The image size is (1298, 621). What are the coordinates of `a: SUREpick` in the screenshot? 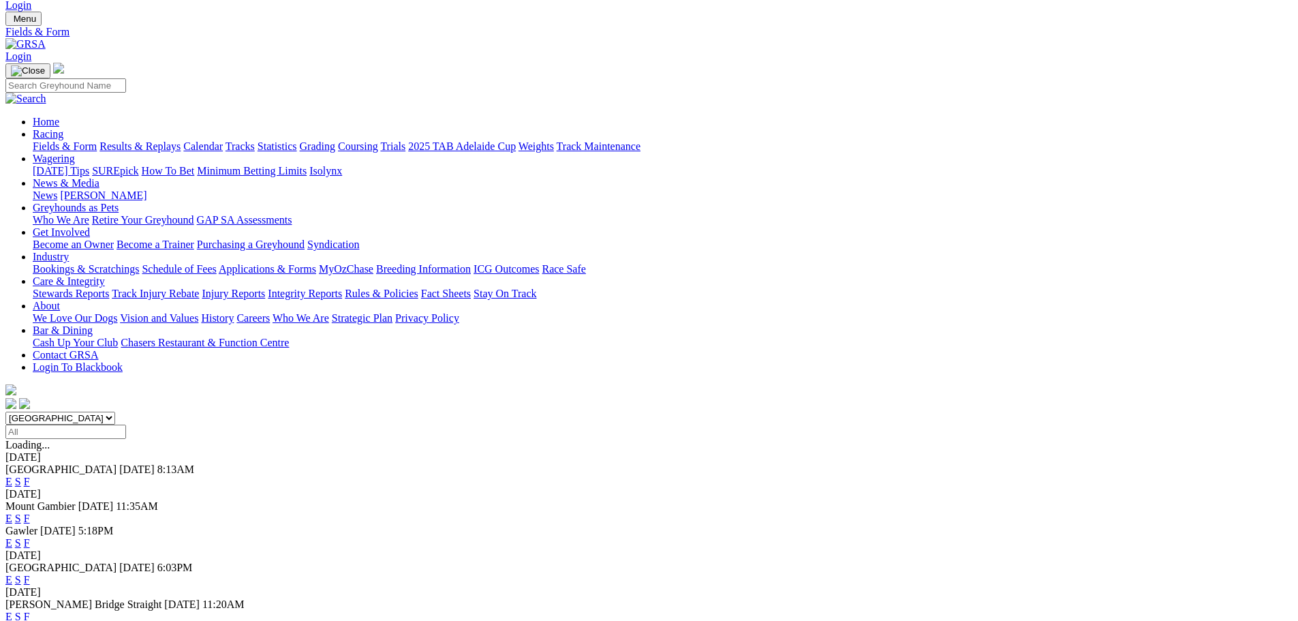 It's located at (115, 170).